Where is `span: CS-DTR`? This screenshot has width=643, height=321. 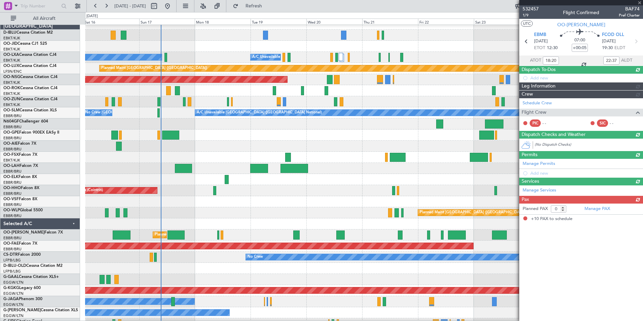
span: CS-DTR is located at coordinates (10, 254).